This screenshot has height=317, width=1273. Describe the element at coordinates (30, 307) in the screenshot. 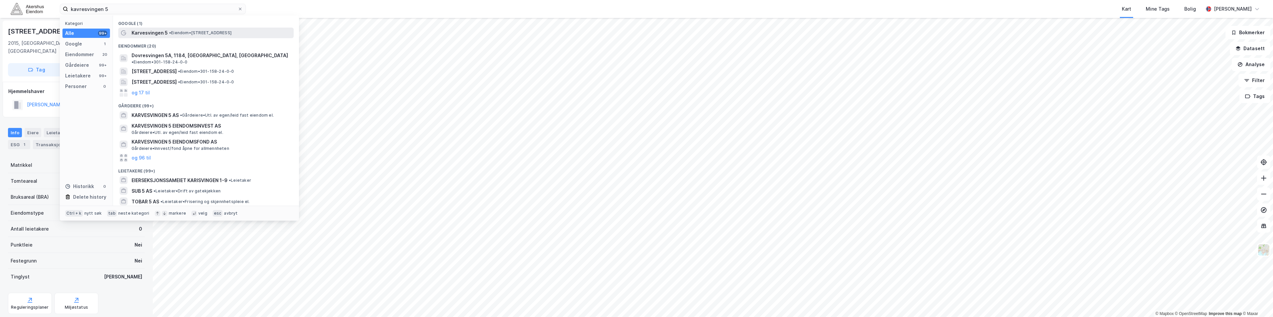

I see `div: Reguleringsplaner` at that location.